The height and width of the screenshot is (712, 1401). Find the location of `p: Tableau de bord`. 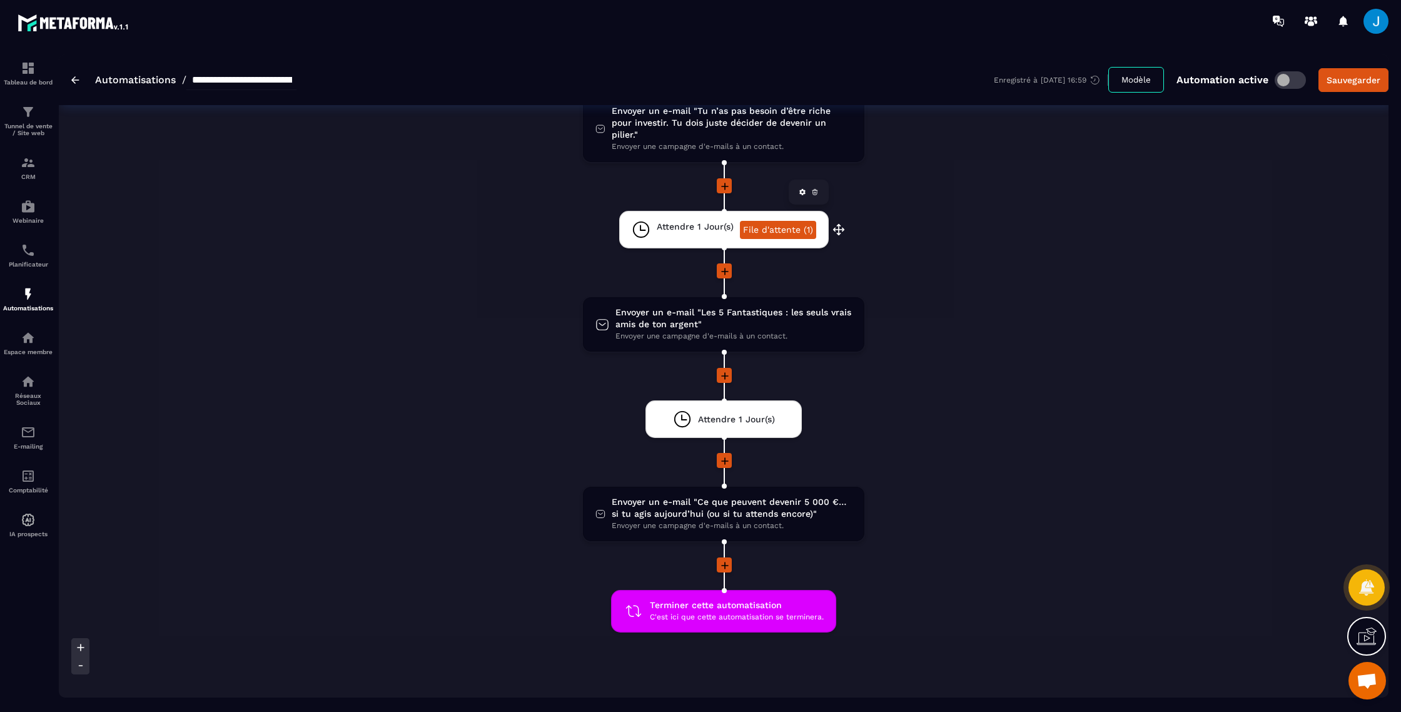

p: Tableau de bord is located at coordinates (28, 82).